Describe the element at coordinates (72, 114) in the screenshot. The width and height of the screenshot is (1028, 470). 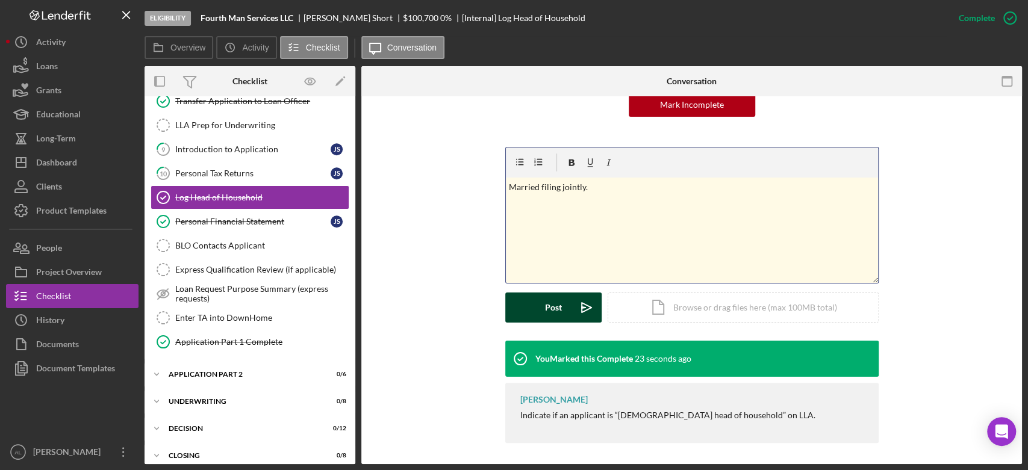
I see `button: Educational` at that location.